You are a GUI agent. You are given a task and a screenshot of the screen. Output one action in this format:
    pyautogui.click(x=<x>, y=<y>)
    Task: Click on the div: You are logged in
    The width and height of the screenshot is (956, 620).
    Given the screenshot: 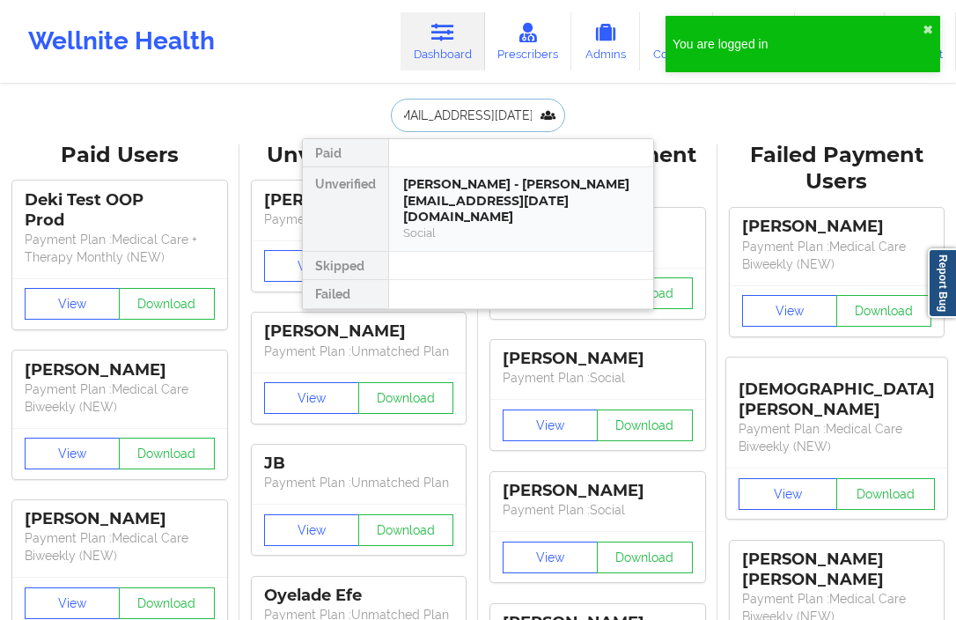 What is the action you would take?
    pyautogui.click(x=798, y=44)
    